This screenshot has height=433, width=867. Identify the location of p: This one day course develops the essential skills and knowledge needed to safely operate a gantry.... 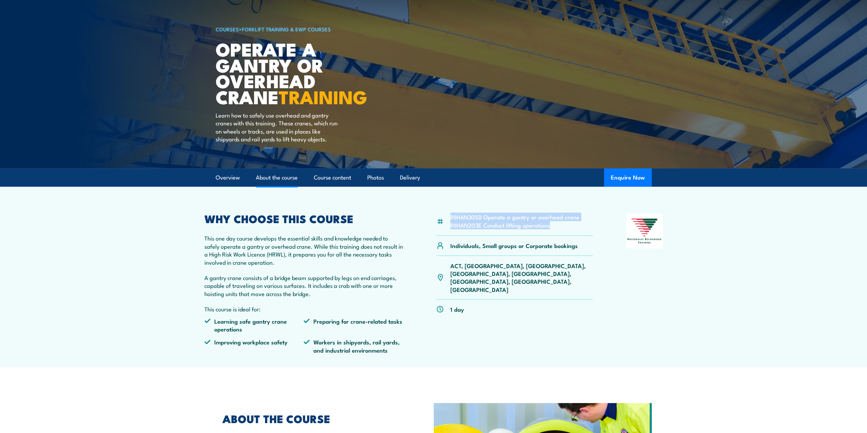
(304, 250).